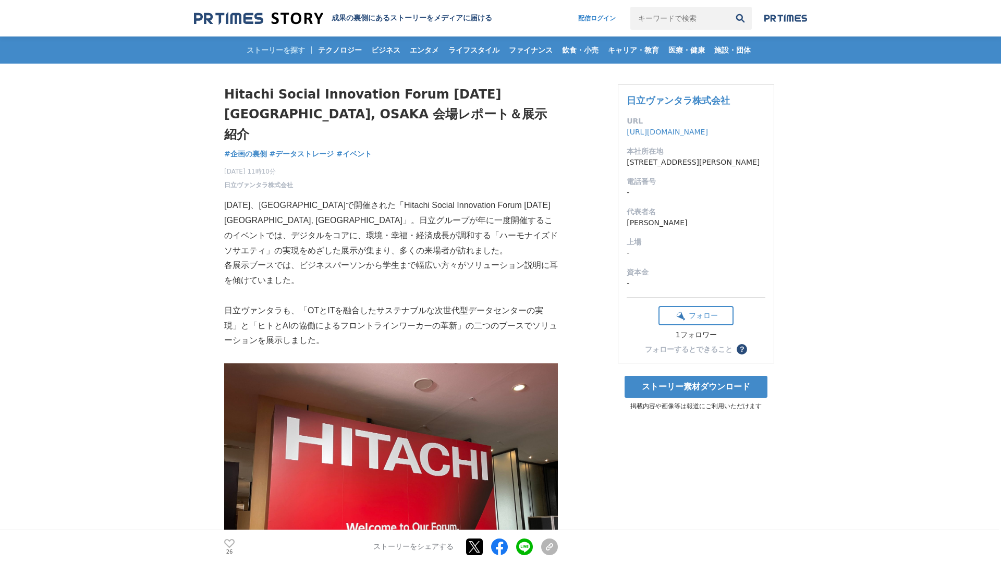 This screenshot has width=1001, height=563. What do you see at coordinates (696, 315) in the screenshot?
I see `button: フォロー` at bounding box center [696, 315].